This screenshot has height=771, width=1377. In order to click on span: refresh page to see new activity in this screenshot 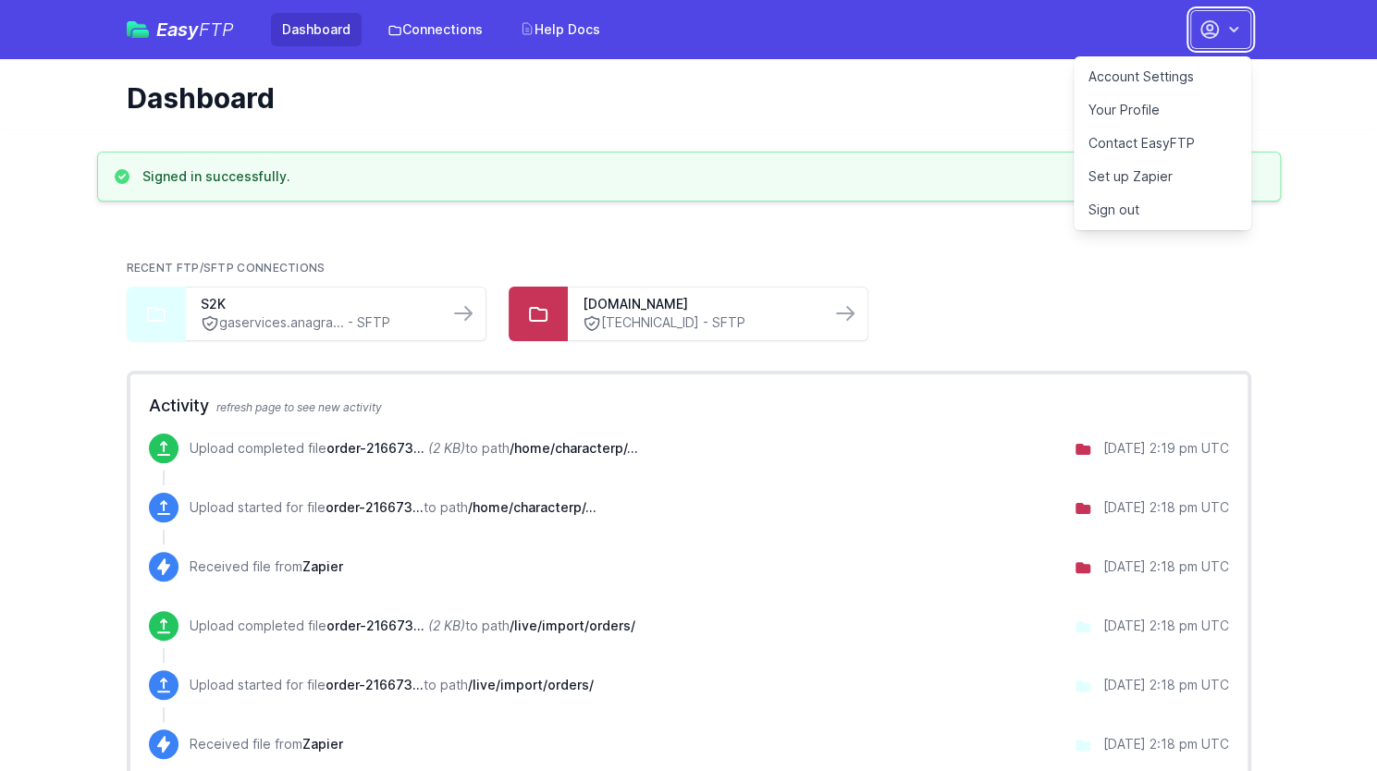, I will do `click(299, 407)`.